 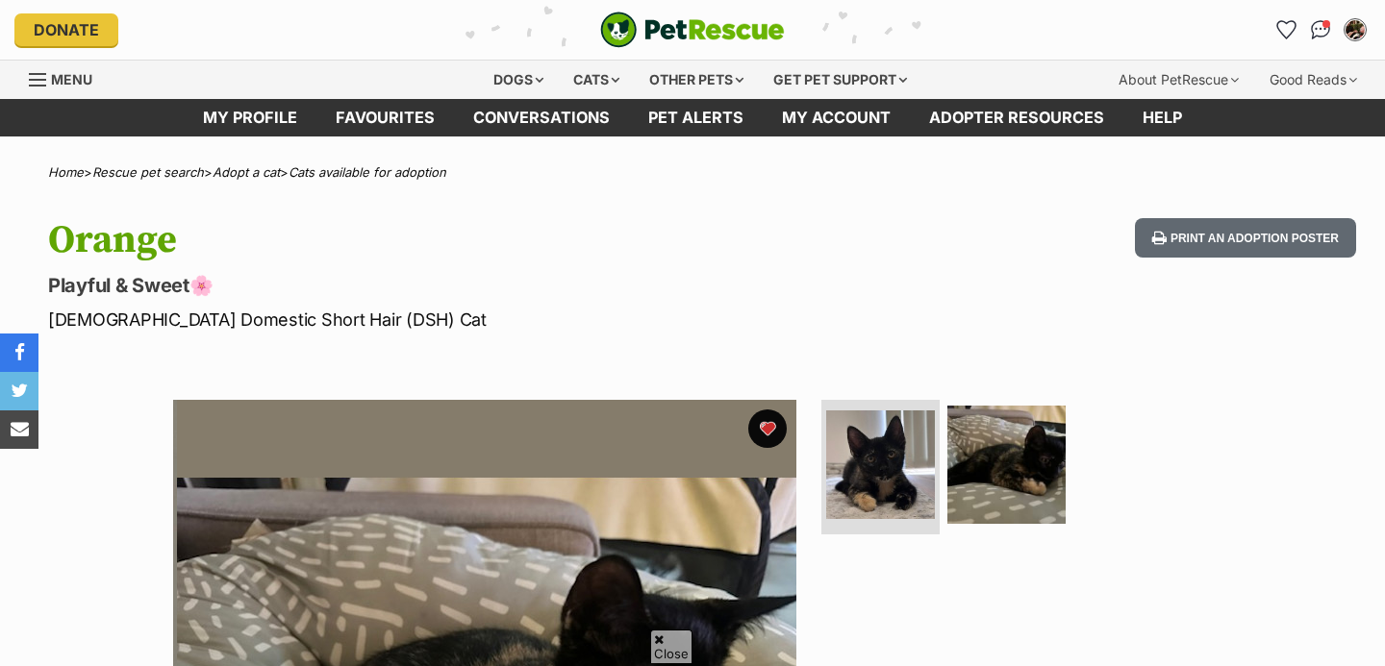 I want to click on a: Cats available for adoption, so click(x=367, y=172).